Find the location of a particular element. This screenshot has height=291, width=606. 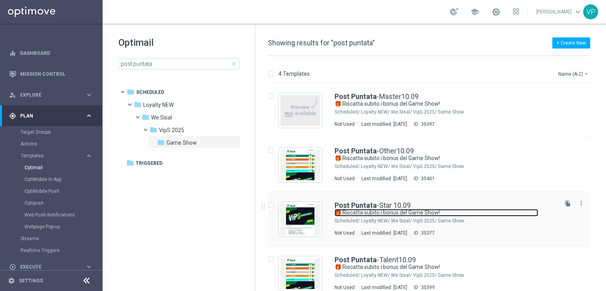

i: equalizer is located at coordinates (13, 53).